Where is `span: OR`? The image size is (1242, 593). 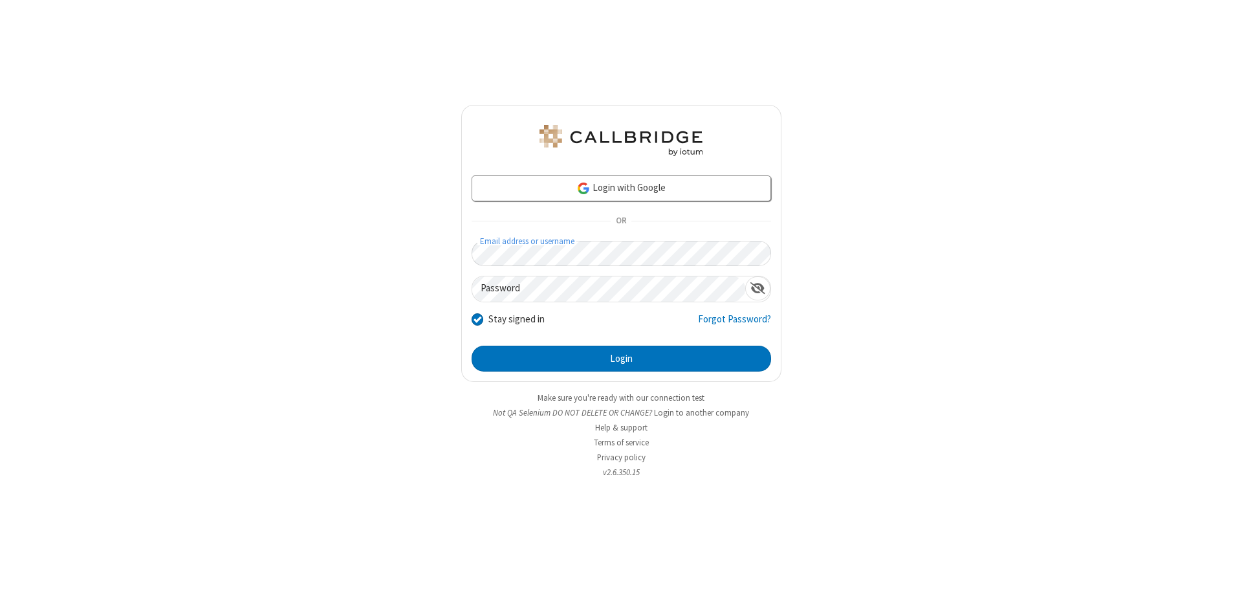
span: OR is located at coordinates (621, 221).